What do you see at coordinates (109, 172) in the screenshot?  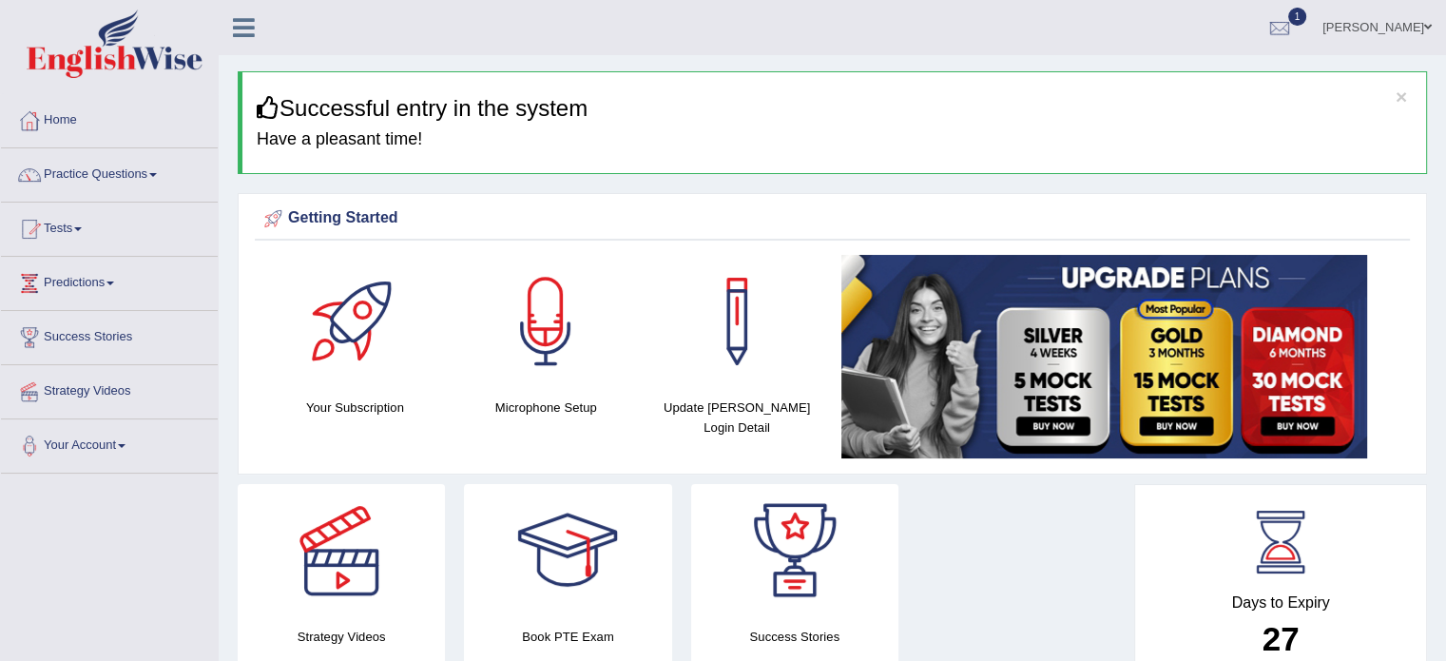 I see `a: Practice Questions` at bounding box center [109, 172].